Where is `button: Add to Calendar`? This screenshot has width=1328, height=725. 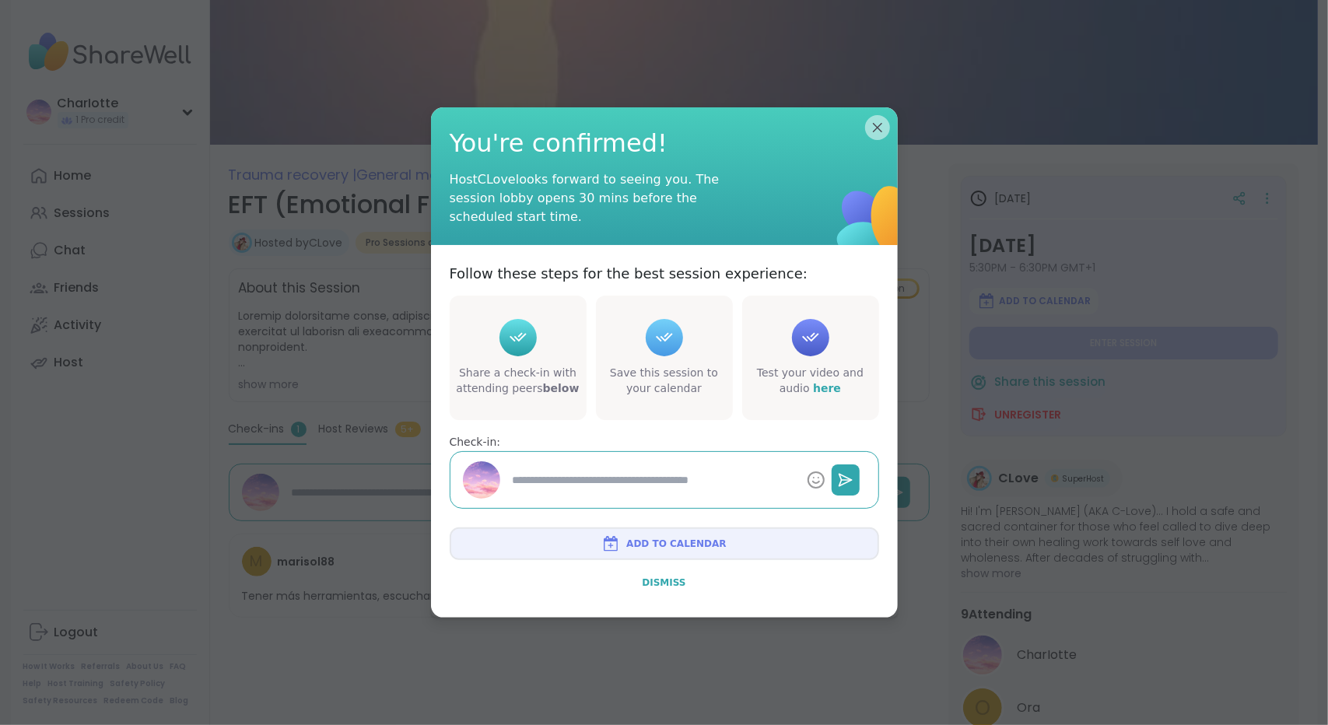 button: Add to Calendar is located at coordinates (664, 544).